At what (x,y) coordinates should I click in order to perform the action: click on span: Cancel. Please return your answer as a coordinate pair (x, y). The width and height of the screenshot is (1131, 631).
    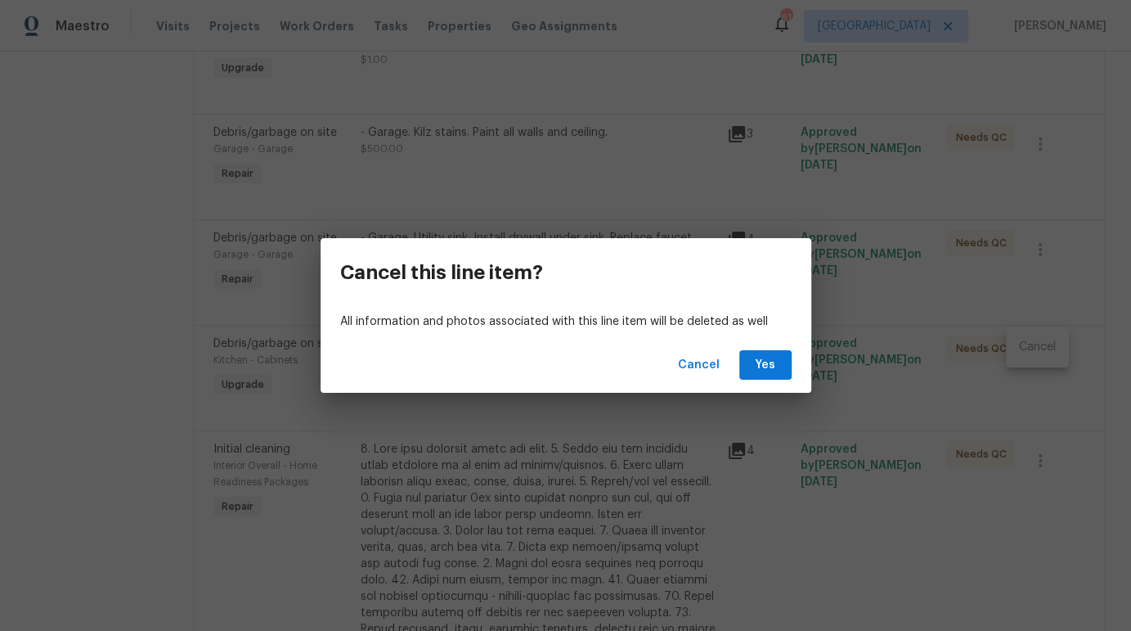
    Looking at the image, I should click on (699, 365).